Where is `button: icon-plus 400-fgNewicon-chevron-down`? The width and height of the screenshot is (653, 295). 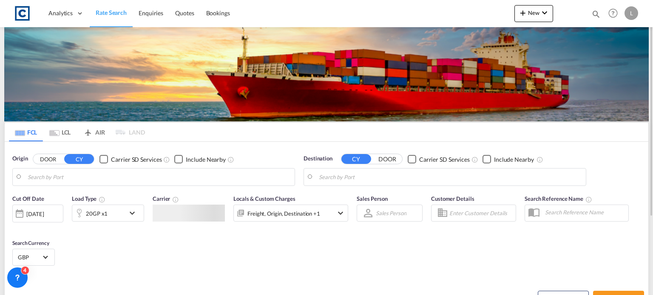
button: icon-plus 400-fgNewicon-chevron-down is located at coordinates (533, 14).